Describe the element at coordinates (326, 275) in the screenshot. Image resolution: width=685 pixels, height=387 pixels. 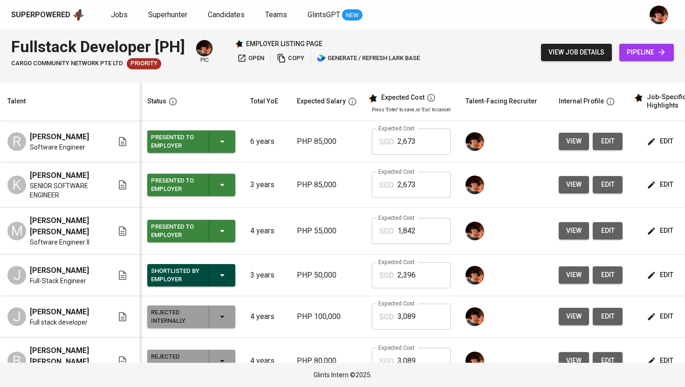
I see `p: PHP 50,000` at that location.